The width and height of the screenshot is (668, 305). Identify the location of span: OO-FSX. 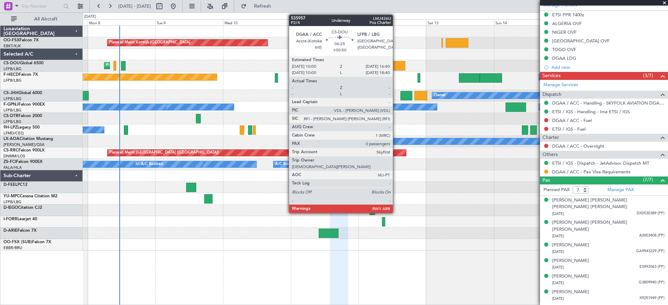
(11, 40).